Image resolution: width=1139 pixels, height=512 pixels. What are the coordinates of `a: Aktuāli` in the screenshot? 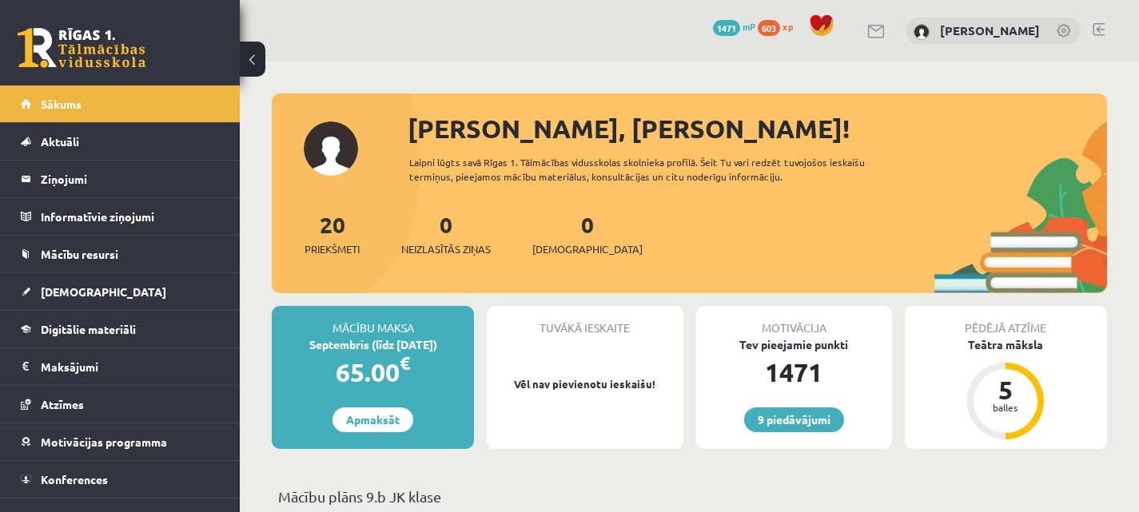 It's located at (120, 141).